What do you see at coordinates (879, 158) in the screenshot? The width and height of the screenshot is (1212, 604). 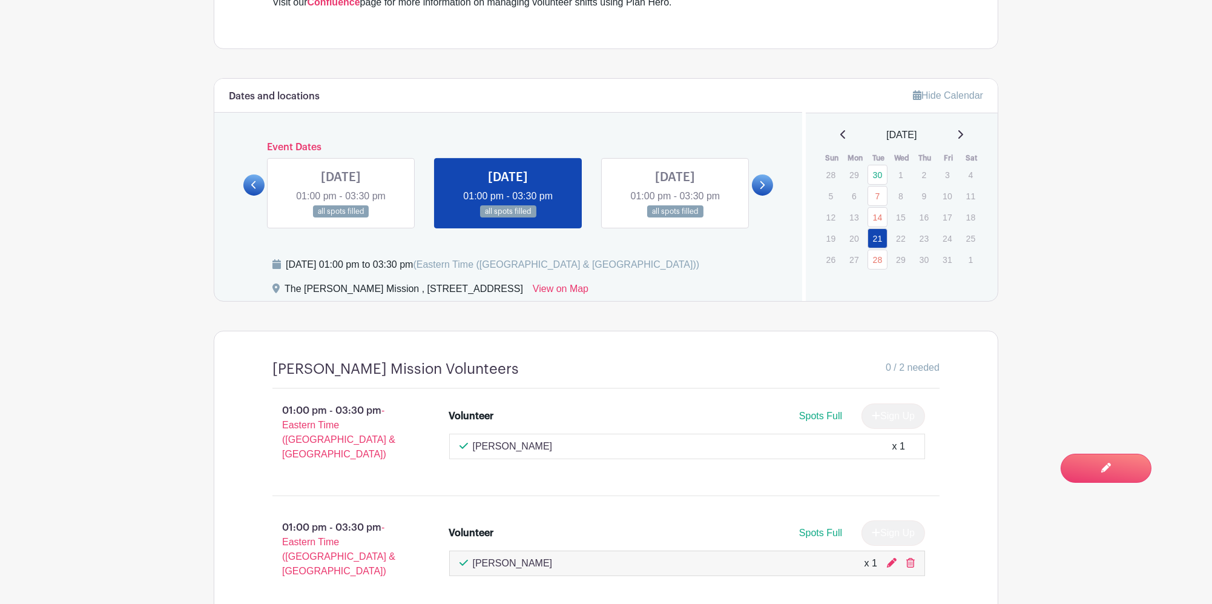 I see `th: Tue` at bounding box center [879, 158].